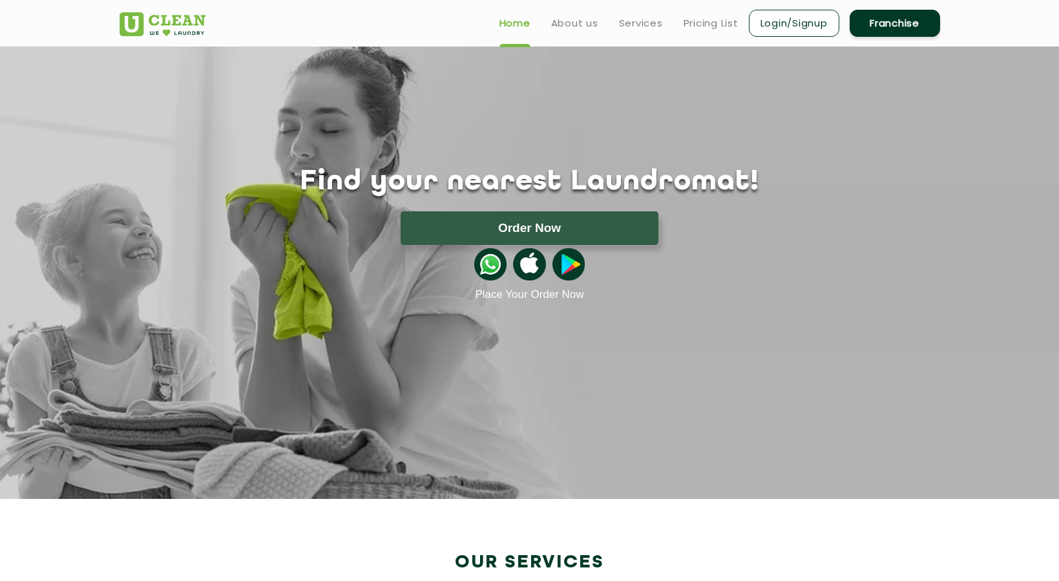  I want to click on img: whatsappicon.png, so click(490, 264).